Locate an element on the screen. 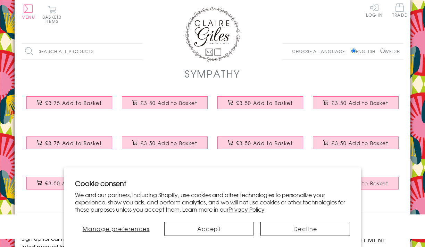 The height and width of the screenshot is (247, 425). a: Sympathy, Sorry, Thinking of you Card, Blue Star, Embellished with a padded star £3.50 Add to Basket is located at coordinates (164, 106).